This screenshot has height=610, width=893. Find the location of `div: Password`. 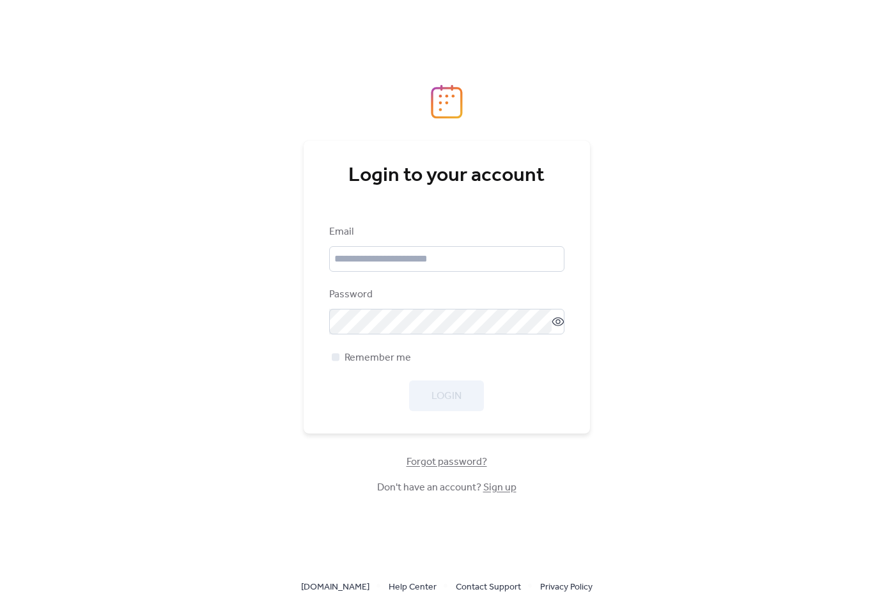

div: Password is located at coordinates (446, 295).